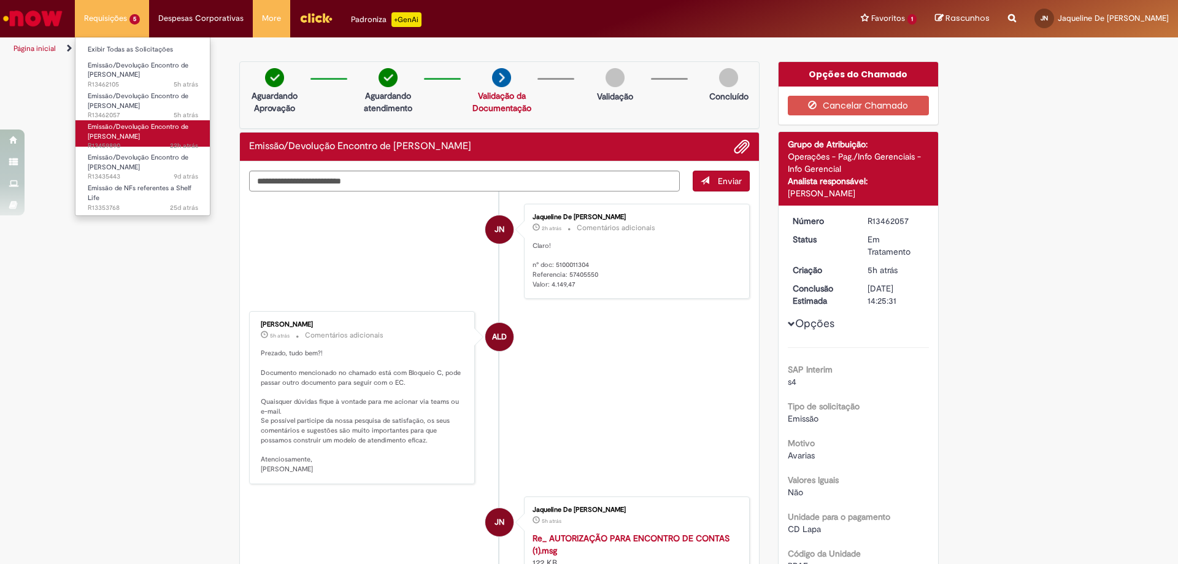  What do you see at coordinates (859, 144) in the screenshot?
I see `div: Grupo de Atribuição:` at bounding box center [859, 144].